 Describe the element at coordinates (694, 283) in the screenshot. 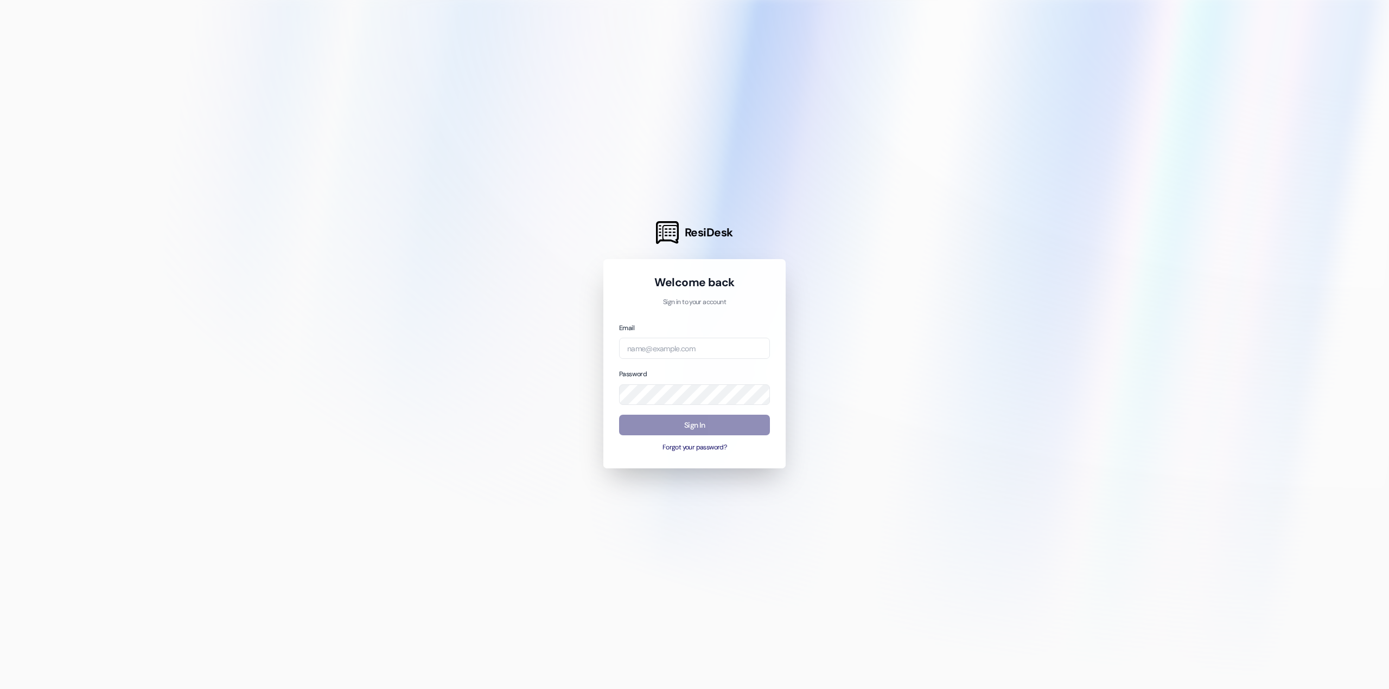

I see `h1: Welcome back` at that location.